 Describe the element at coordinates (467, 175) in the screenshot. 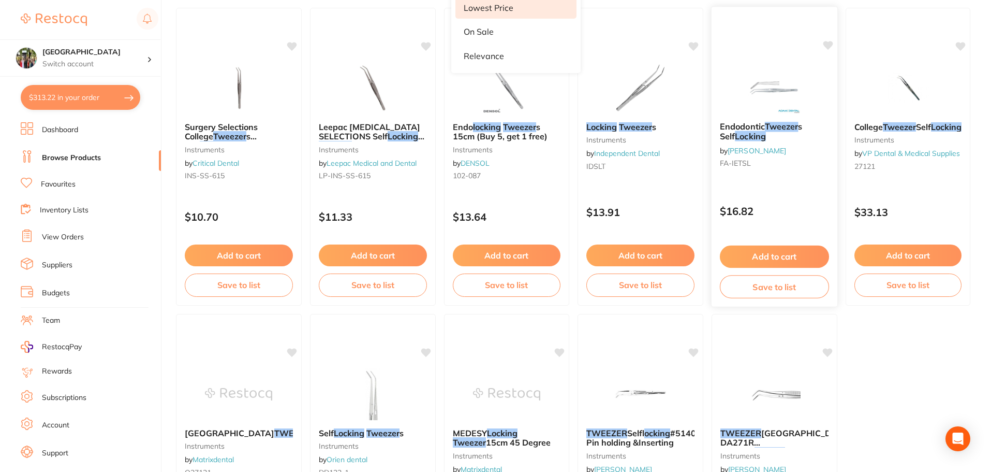

I see `span: 102-087` at that location.